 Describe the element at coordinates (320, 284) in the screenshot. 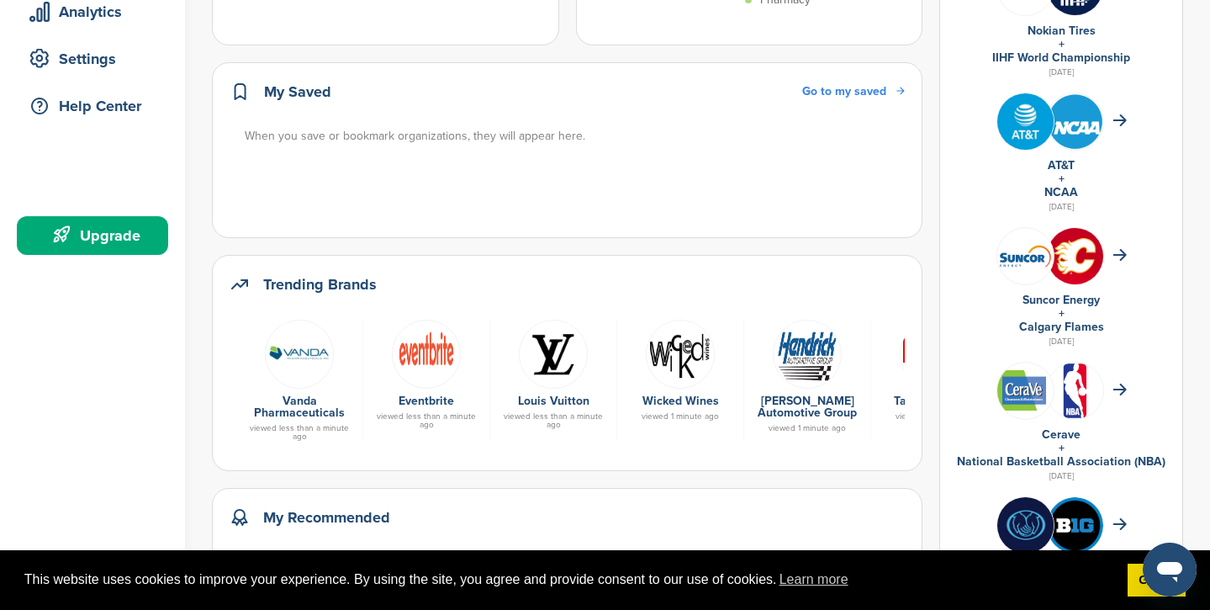

I see `h2: Trending Brands` at that location.